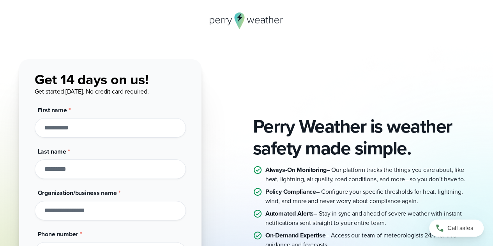 The height and width of the screenshot is (246, 493). What do you see at coordinates (92, 79) in the screenshot?
I see `span: Get 14 days on us!` at bounding box center [92, 79].